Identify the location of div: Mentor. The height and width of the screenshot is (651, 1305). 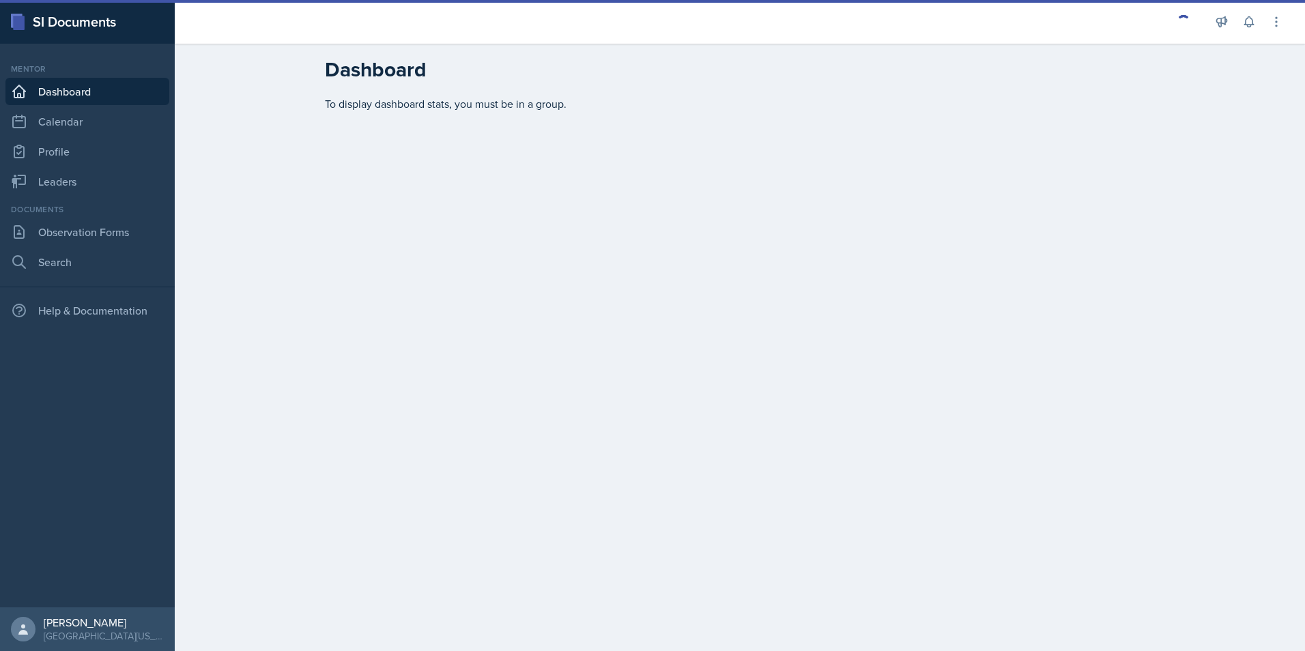
(87, 69).